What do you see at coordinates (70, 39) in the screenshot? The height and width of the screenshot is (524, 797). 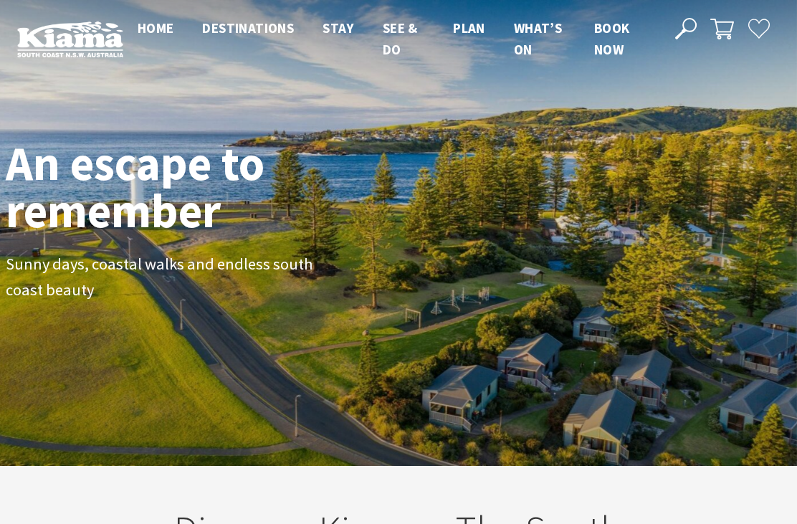 I see `img: Kiama Logo` at bounding box center [70, 39].